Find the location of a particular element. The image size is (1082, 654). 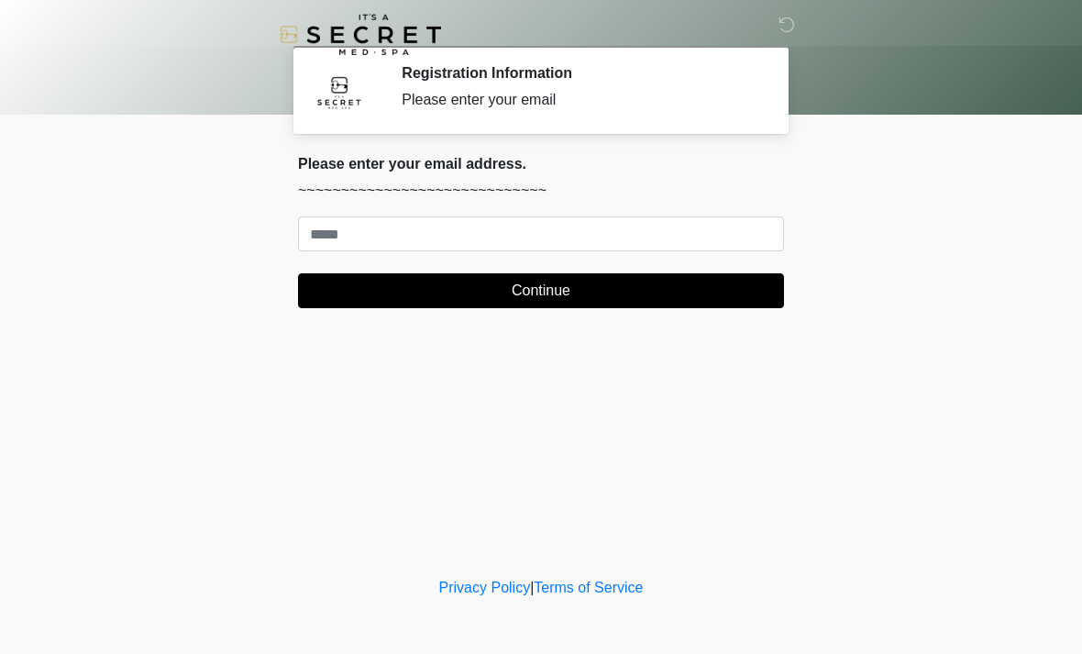

h2: Please enter your email address. is located at coordinates (541, 163).